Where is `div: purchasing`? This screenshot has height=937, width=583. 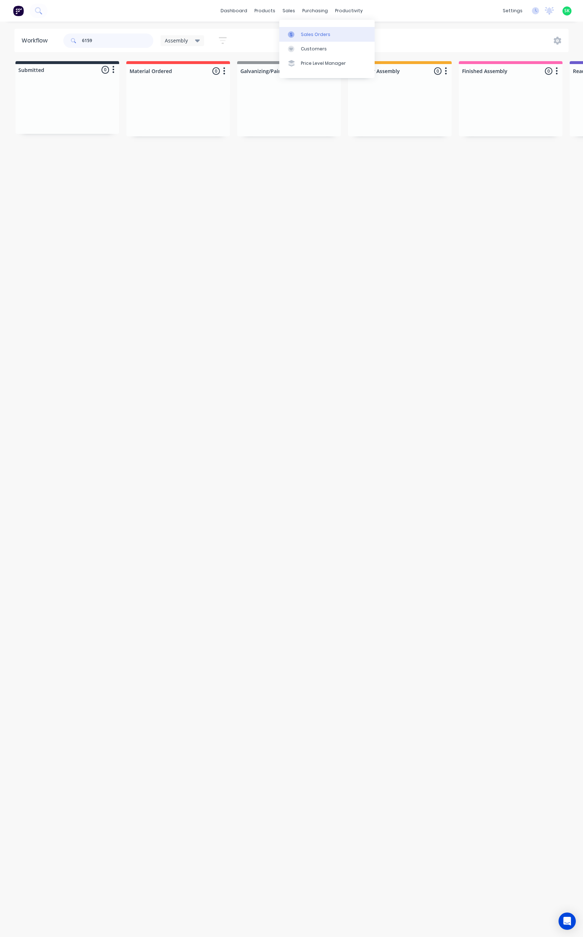 div: purchasing is located at coordinates (315, 11).